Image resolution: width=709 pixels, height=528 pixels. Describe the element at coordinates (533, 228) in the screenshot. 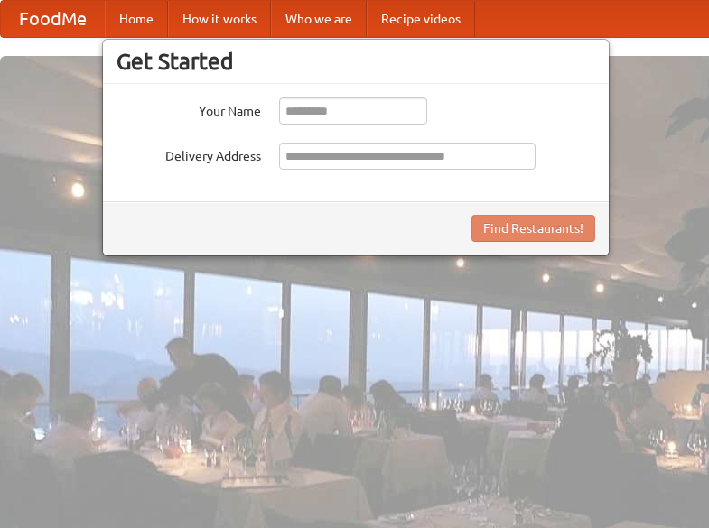

I see `button: Find Restaurants!` at that location.